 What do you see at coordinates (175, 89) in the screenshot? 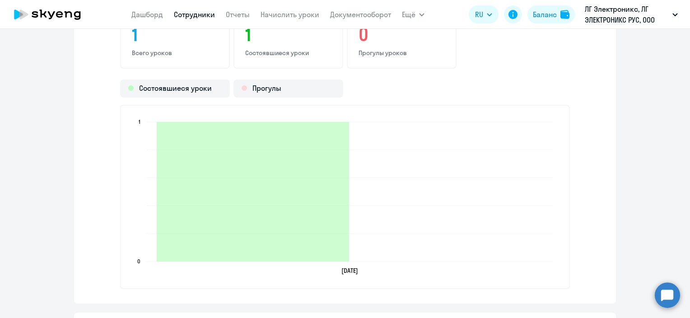
I see `div: Состоявшиеся уроки` at bounding box center [175, 89].